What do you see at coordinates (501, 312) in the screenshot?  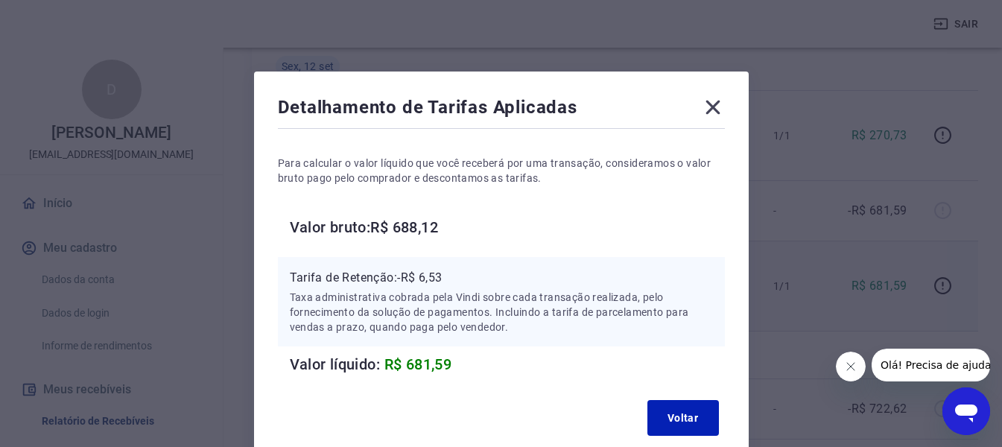 I see `p: Taxa administrativa cobrada pela Vindi sobre cada transação realizada, pelo fornecimento da soluç...` at bounding box center [501, 312].